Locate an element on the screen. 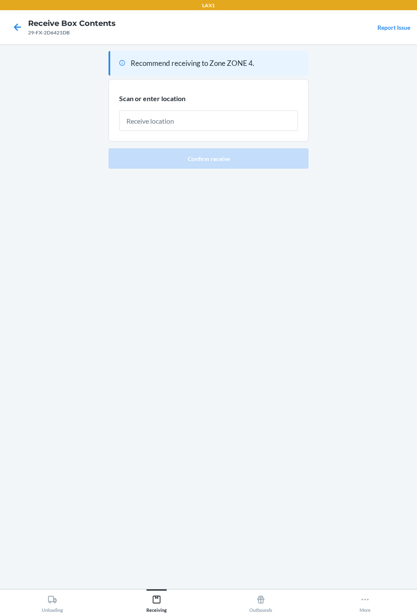 This screenshot has height=614, width=417. button: More is located at coordinates (364, 601).